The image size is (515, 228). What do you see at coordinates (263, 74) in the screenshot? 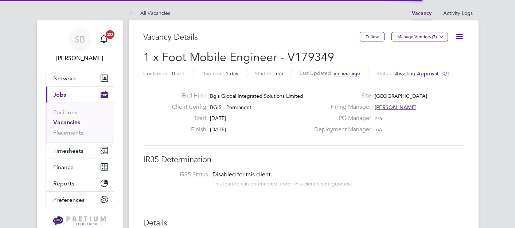
I see `label: Start In` at bounding box center [263, 74].